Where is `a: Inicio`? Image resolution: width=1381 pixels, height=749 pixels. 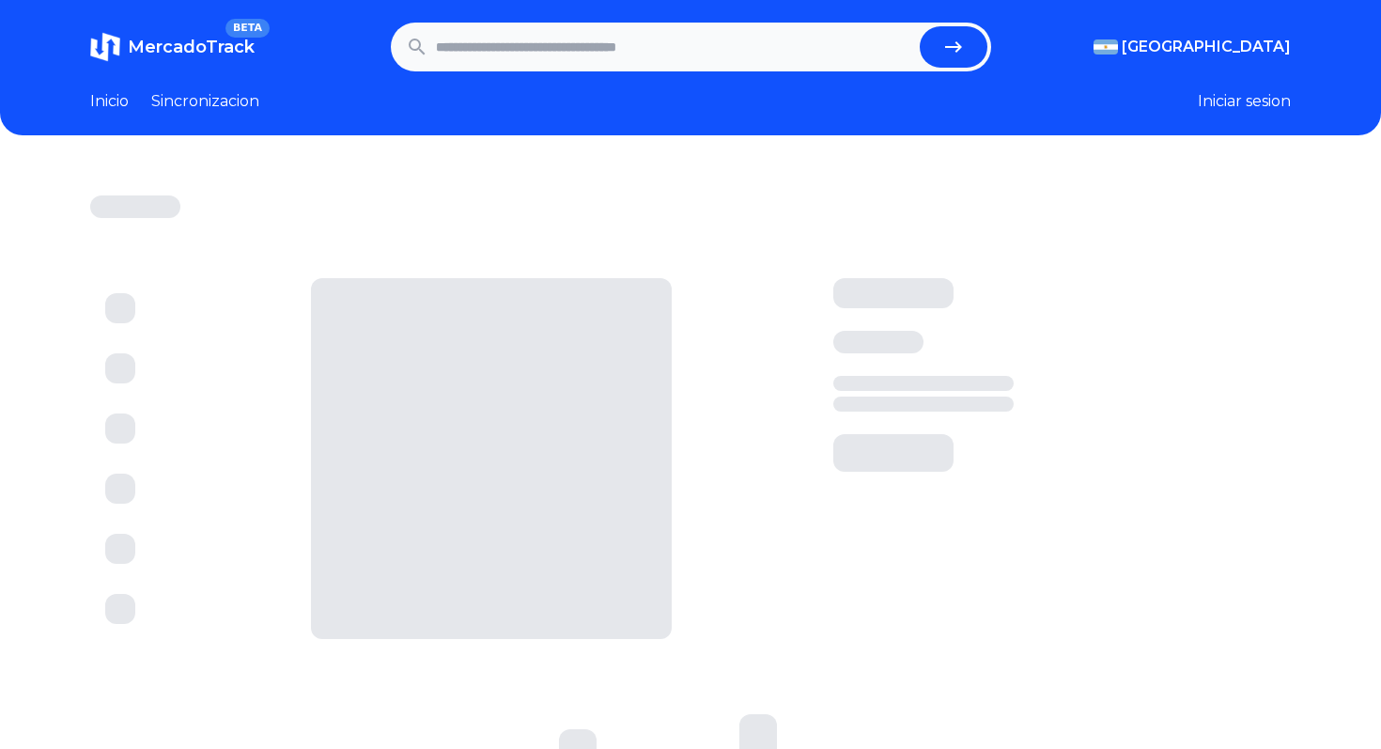
a: Inicio is located at coordinates (109, 101).